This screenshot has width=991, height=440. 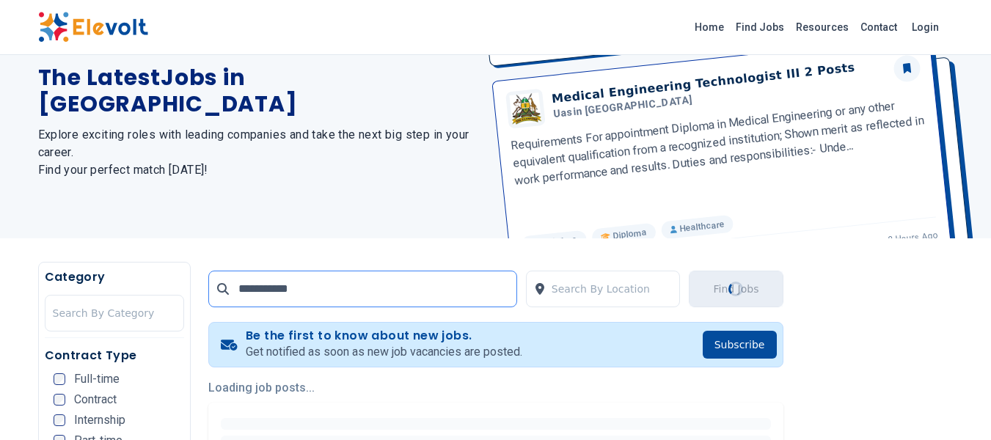 What do you see at coordinates (739, 345) in the screenshot?
I see `button: Subscribe` at bounding box center [739, 345].